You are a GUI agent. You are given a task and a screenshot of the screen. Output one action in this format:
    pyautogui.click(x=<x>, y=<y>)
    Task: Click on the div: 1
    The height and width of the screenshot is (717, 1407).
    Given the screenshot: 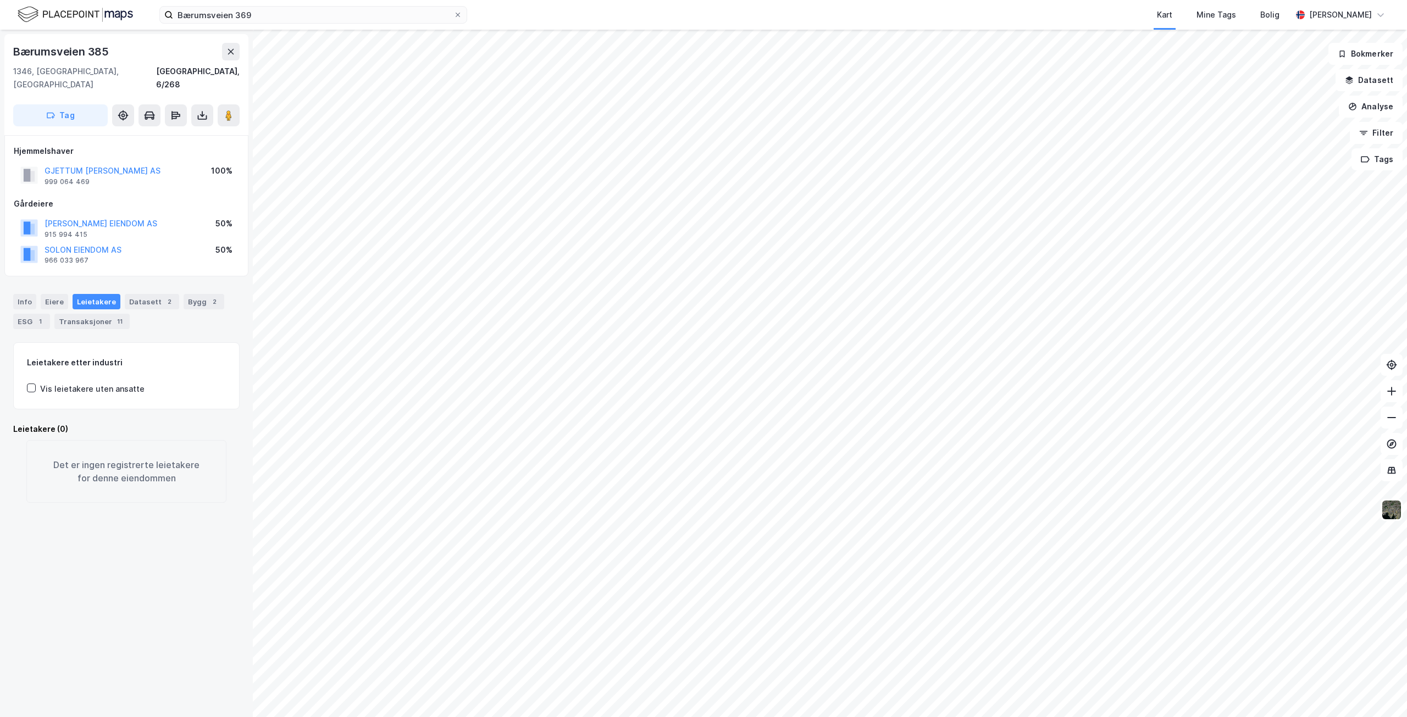 What is the action you would take?
    pyautogui.click(x=40, y=321)
    